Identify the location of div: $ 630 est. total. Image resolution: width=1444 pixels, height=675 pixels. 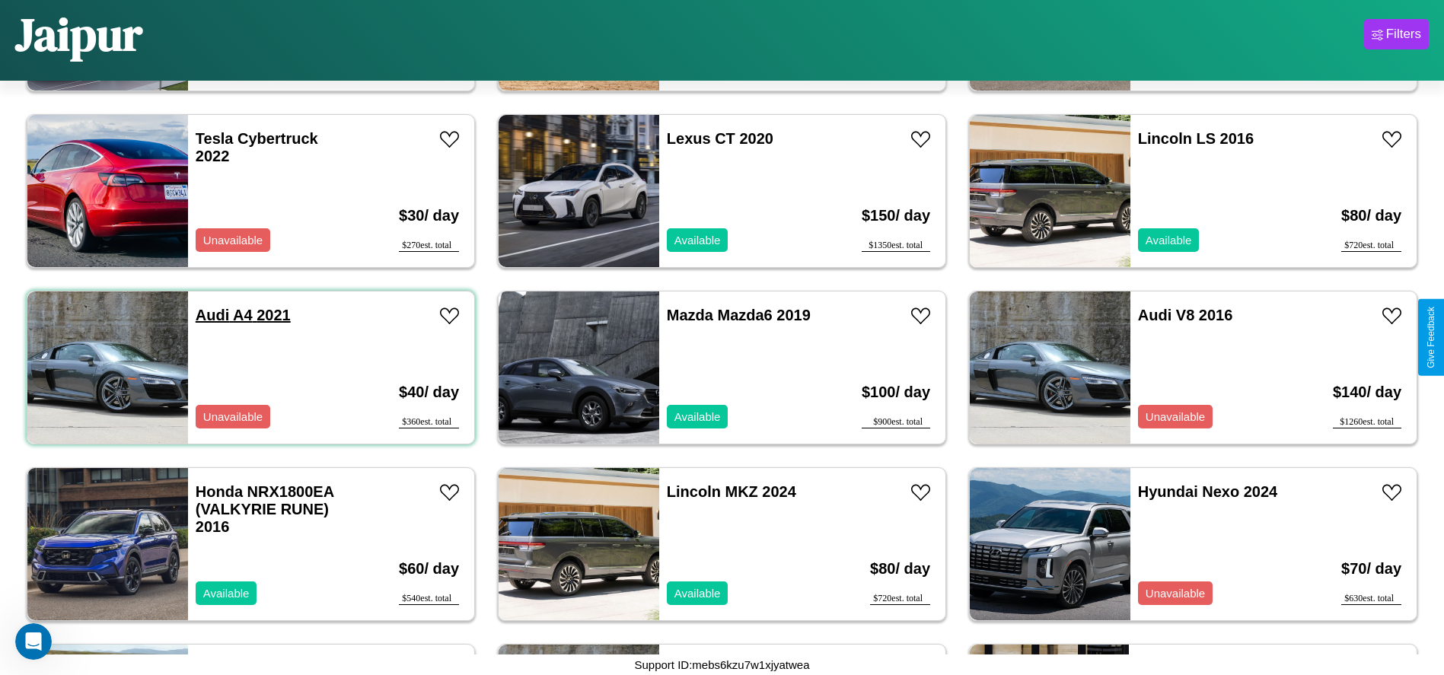
(1371, 599).